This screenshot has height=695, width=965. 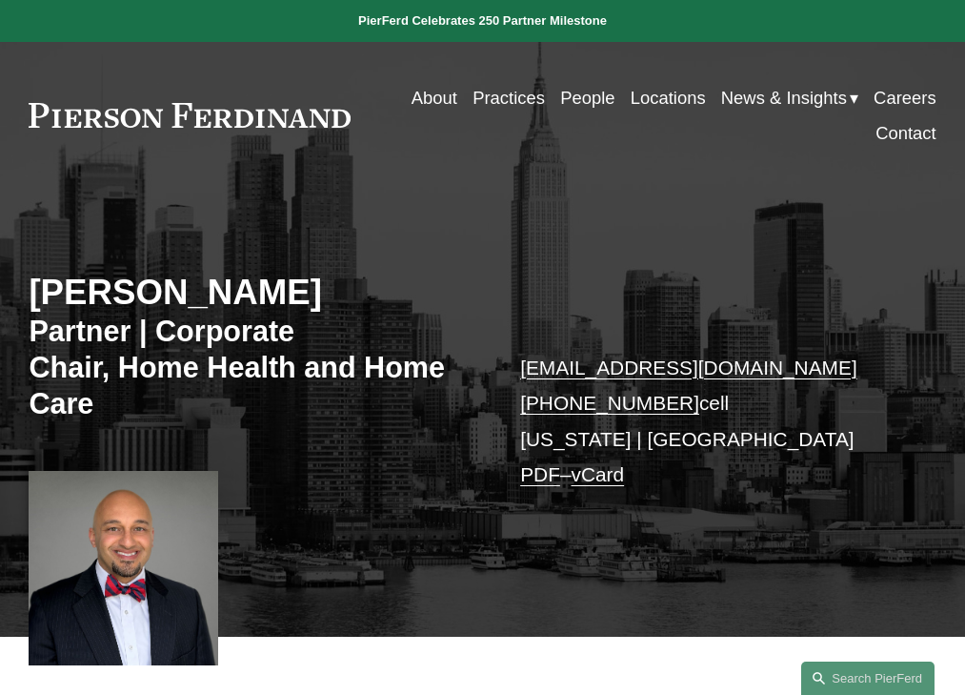 I want to click on a: Locations, so click(x=668, y=97).